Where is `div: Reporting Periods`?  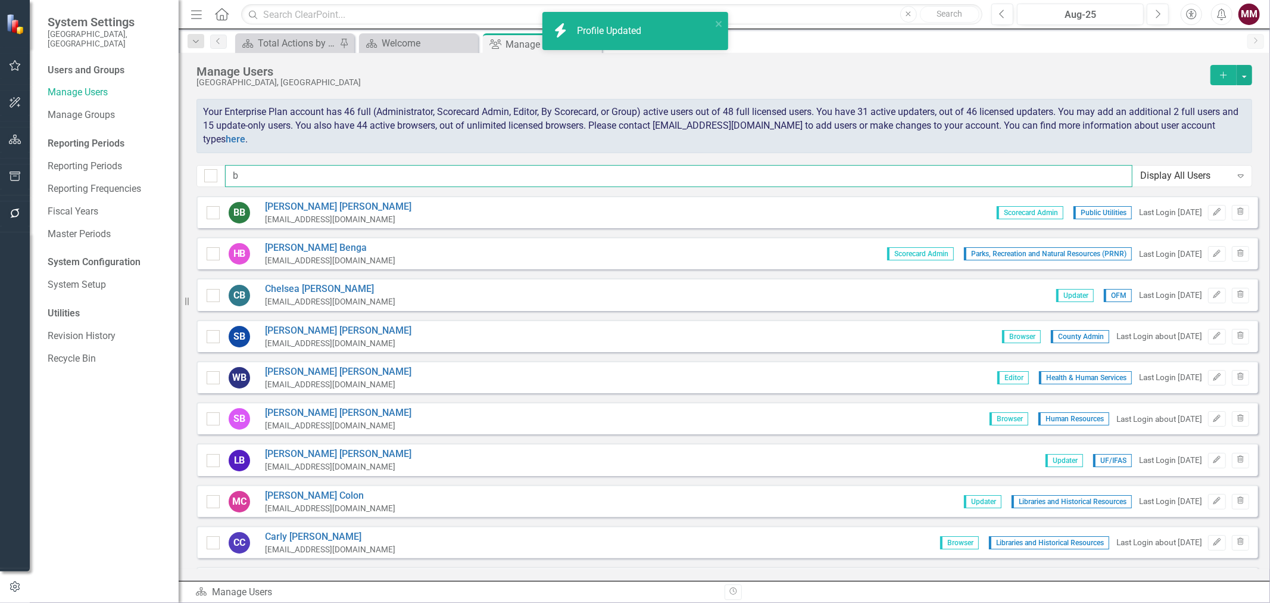
div: Reporting Periods is located at coordinates (107, 144).